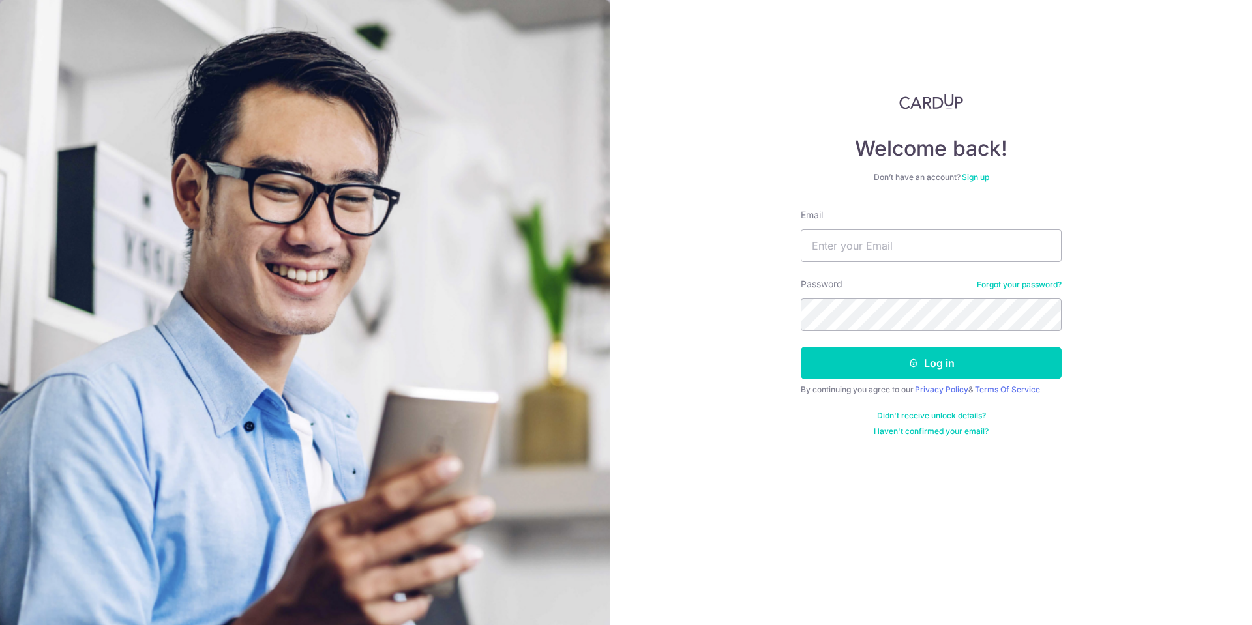 The height and width of the screenshot is (625, 1252). What do you see at coordinates (1019, 285) in the screenshot?
I see `a: Forgot your password?` at bounding box center [1019, 285].